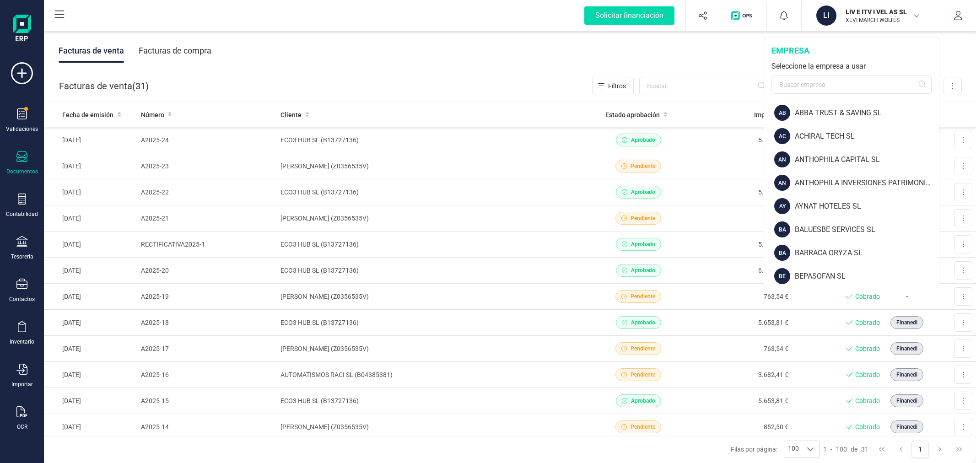  I want to click on span: Fecha de emisión, so click(88, 115).